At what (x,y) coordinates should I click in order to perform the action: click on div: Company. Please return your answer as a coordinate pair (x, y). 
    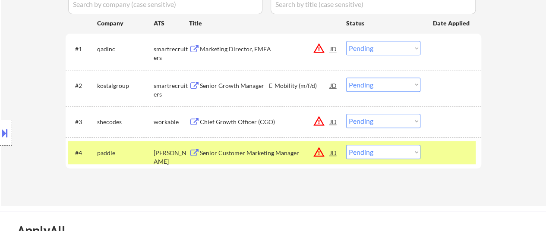
    Looking at the image, I should click on (125, 23).